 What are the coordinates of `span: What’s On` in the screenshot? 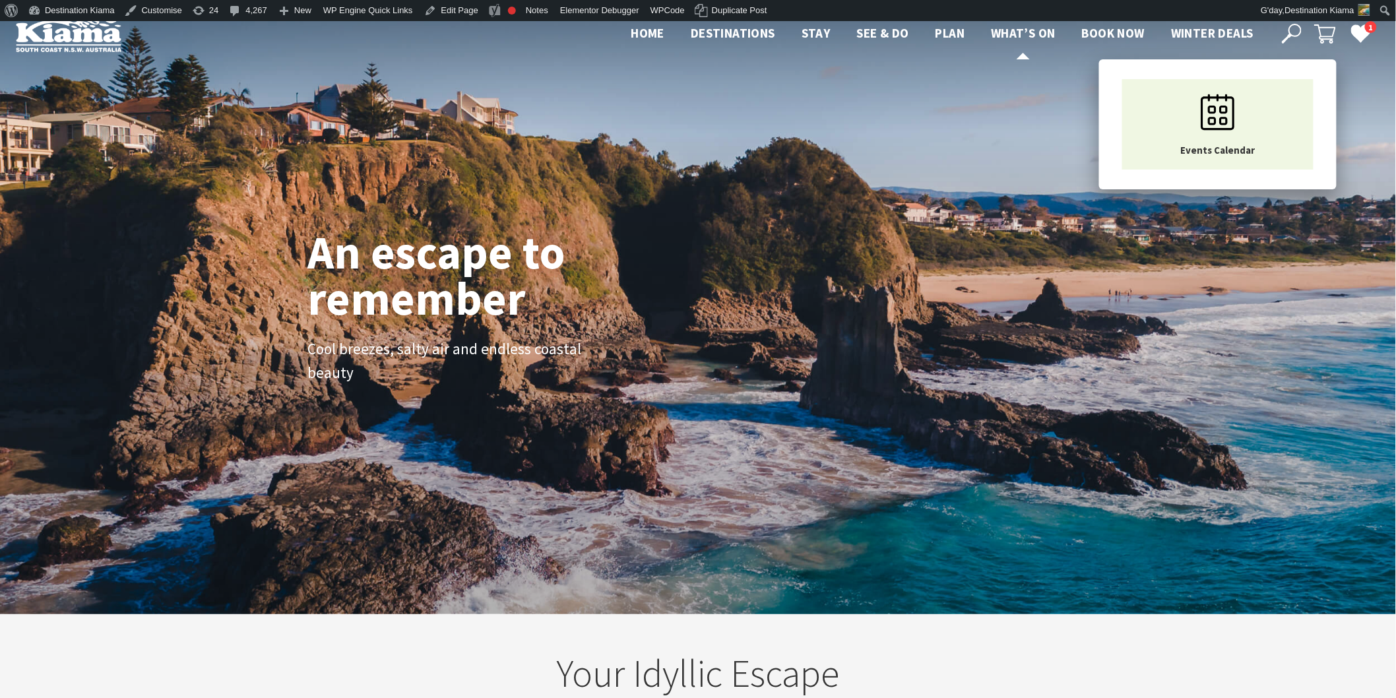 It's located at (1023, 33).